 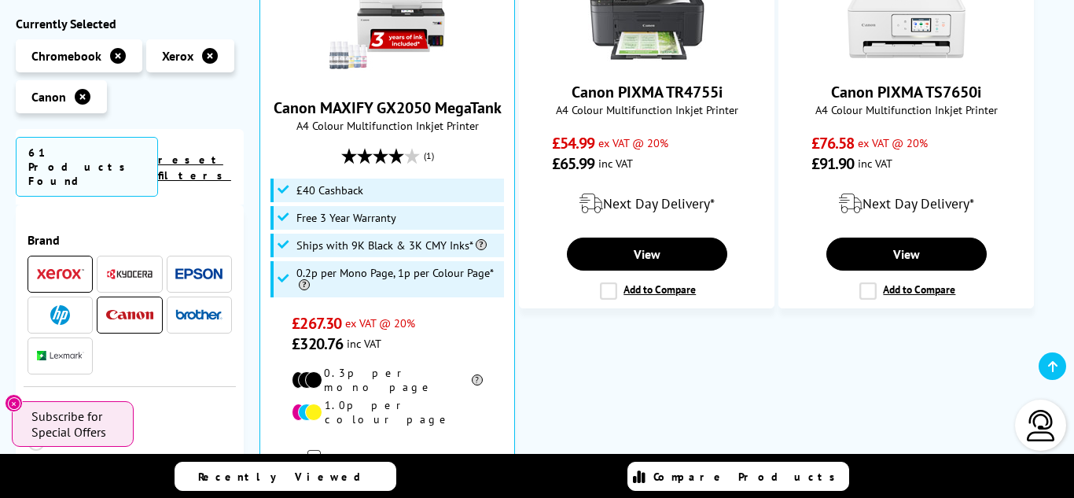 What do you see at coordinates (79, 450) in the screenshot?
I see `a: Print Only` at bounding box center [79, 450].